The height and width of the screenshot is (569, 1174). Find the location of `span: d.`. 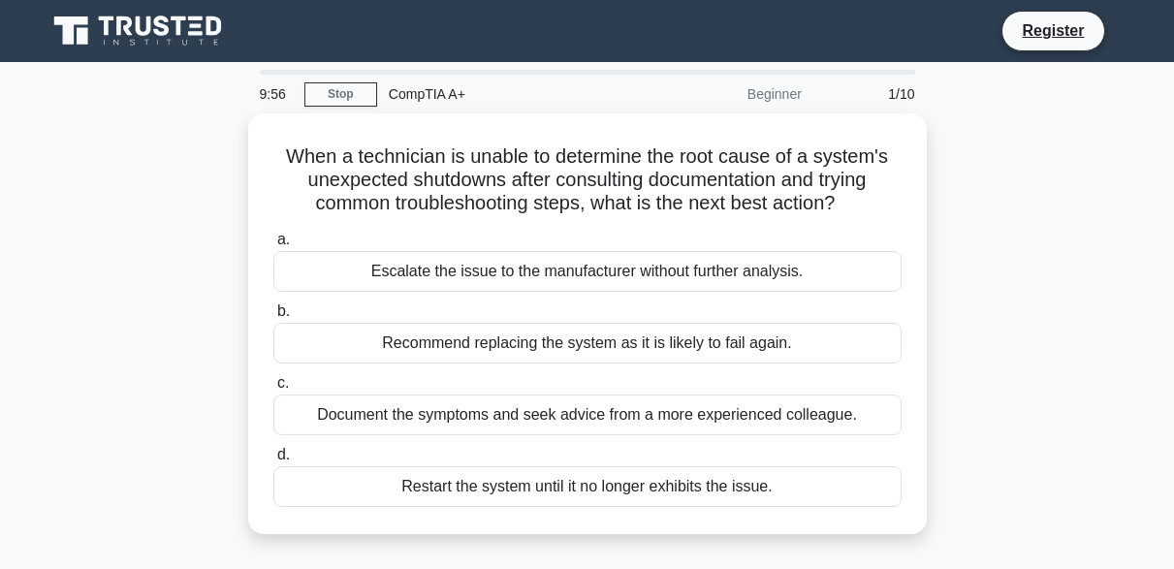

span: d. is located at coordinates (283, 454).